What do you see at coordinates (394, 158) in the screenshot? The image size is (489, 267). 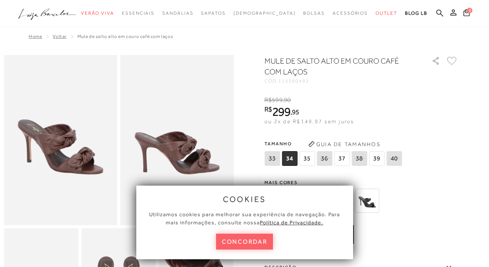 I see `span: 40` at bounding box center [394, 158].